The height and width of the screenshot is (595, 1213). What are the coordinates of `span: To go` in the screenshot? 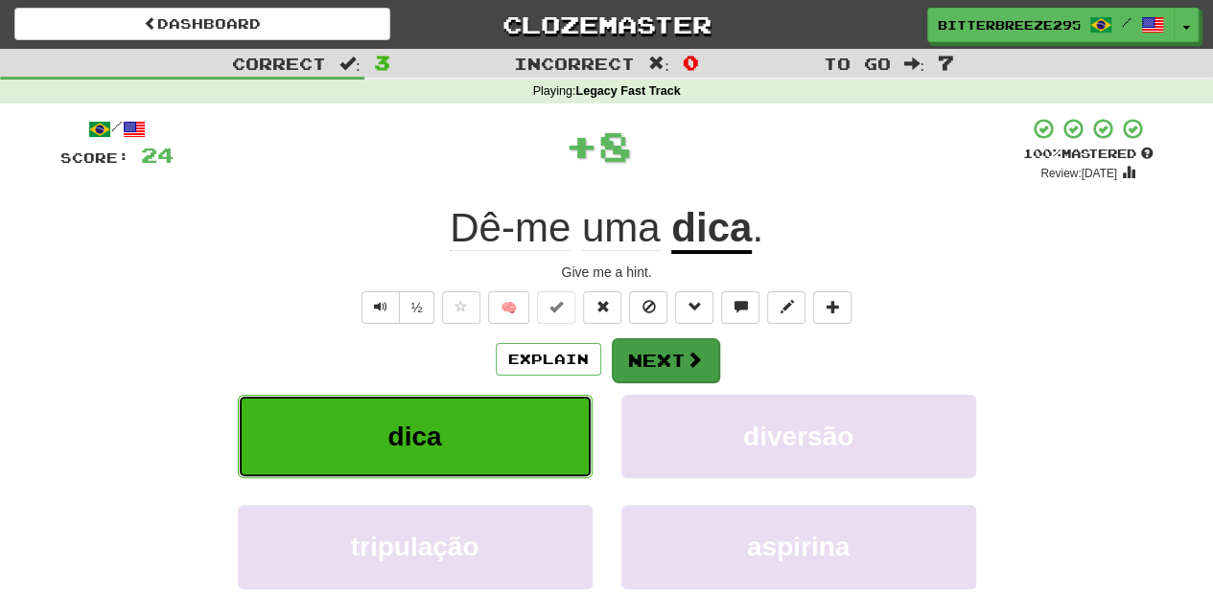 It's located at (856, 63).